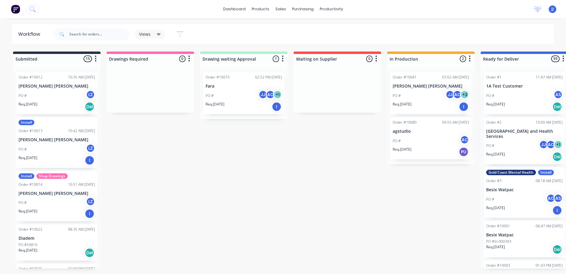 The height and width of the screenshot is (274, 566). I want to click on div: Order #10022, so click(30, 230).